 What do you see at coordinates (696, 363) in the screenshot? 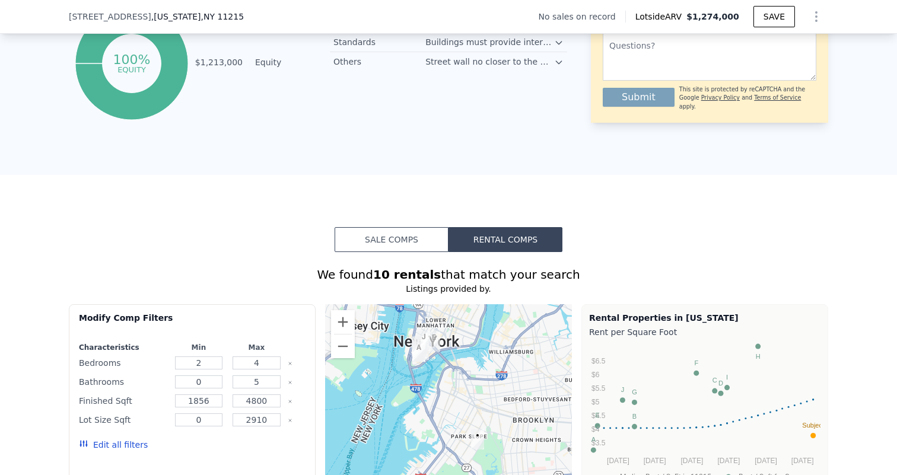
I see `text: F` at bounding box center [696, 363].